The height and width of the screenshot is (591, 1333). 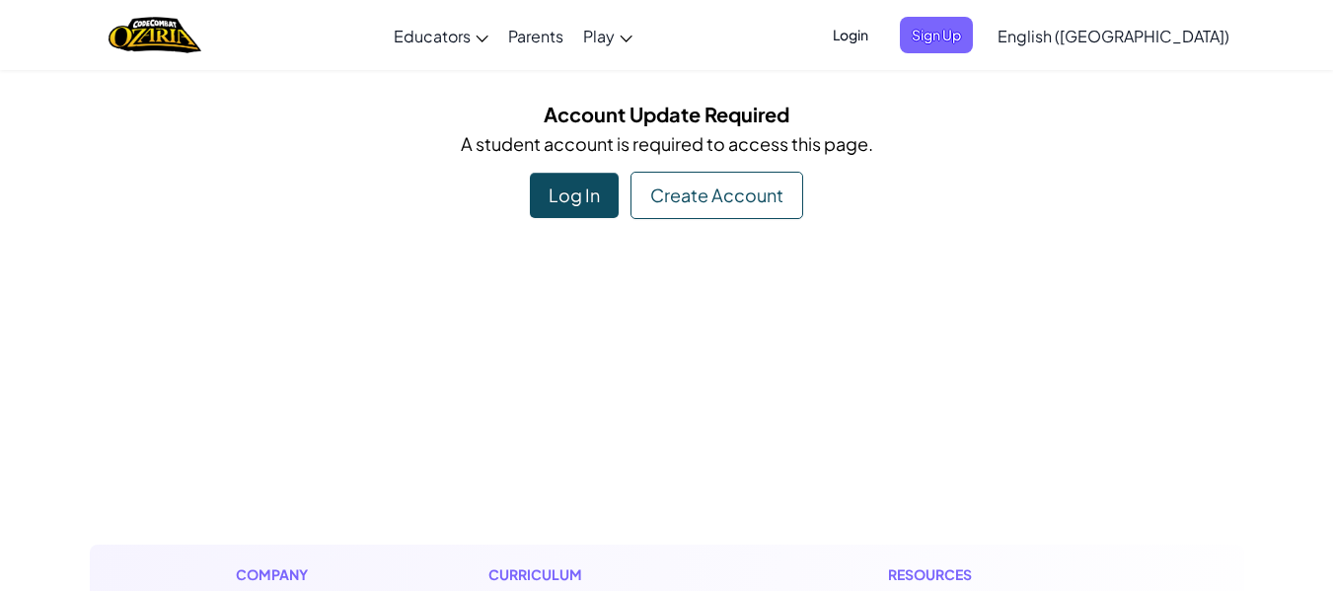 What do you see at coordinates (608, 574) in the screenshot?
I see `h1: Curriculum` at bounding box center [608, 574].